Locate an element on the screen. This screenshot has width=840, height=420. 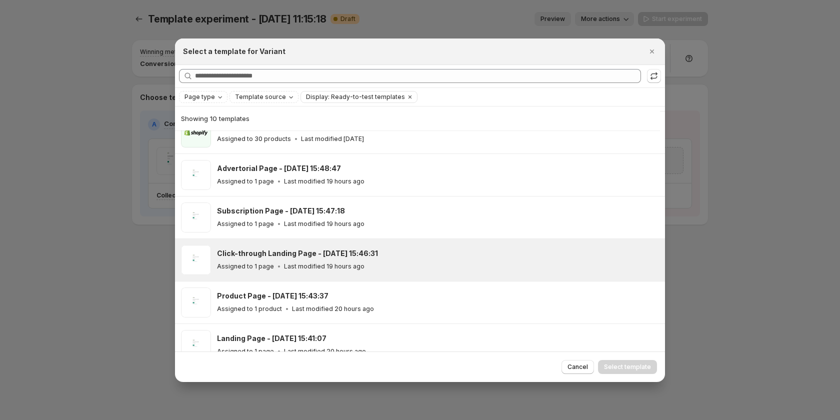
span: Template source is located at coordinates (260, 97).